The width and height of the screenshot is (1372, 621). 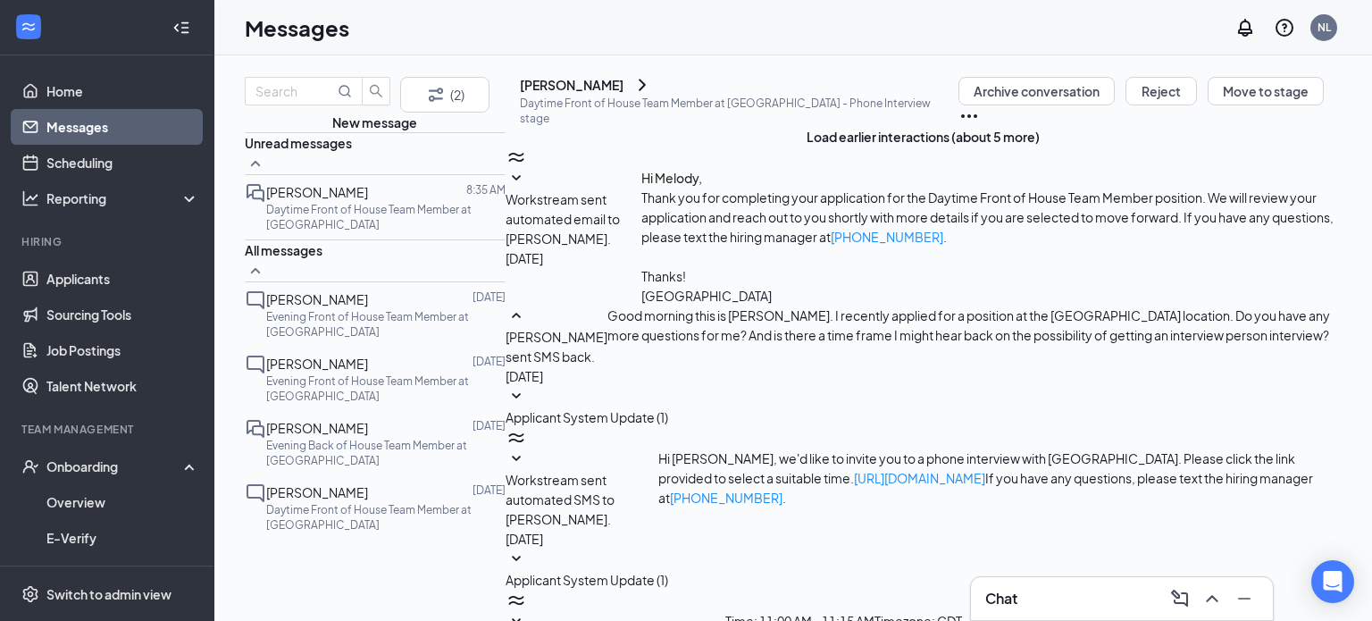 I want to click on button: ChevronRight, so click(x=642, y=85).